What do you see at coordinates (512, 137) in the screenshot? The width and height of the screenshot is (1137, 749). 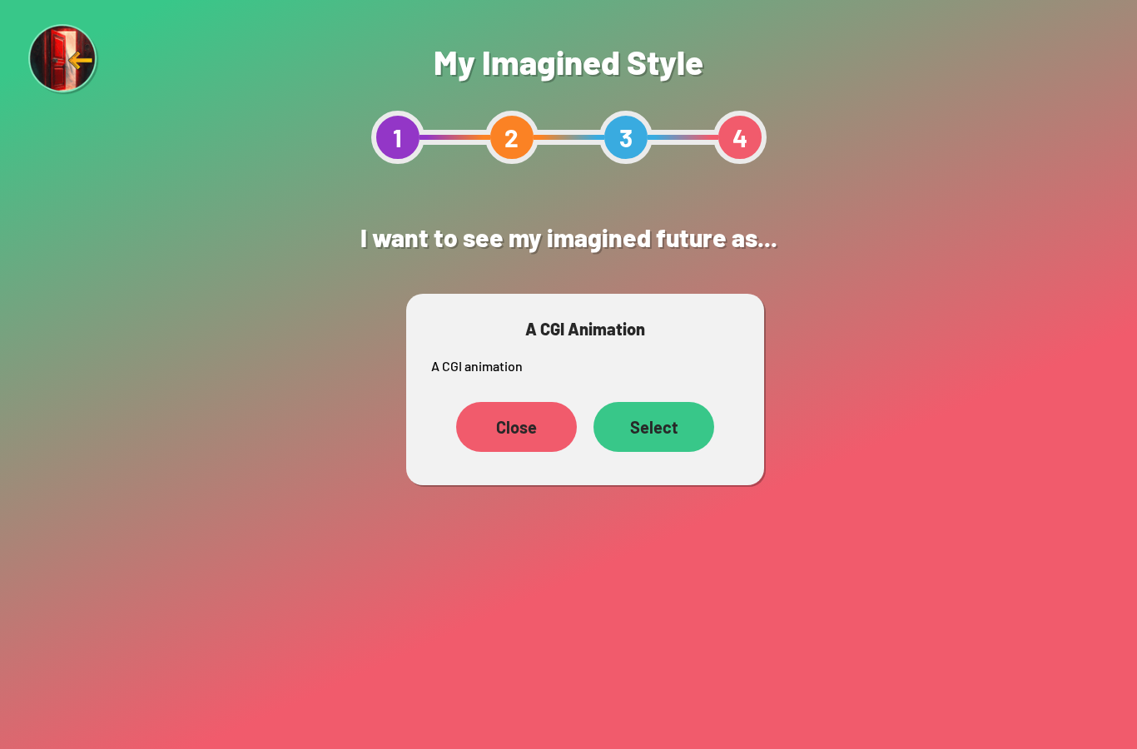 I see `div: 2` at bounding box center [512, 137].